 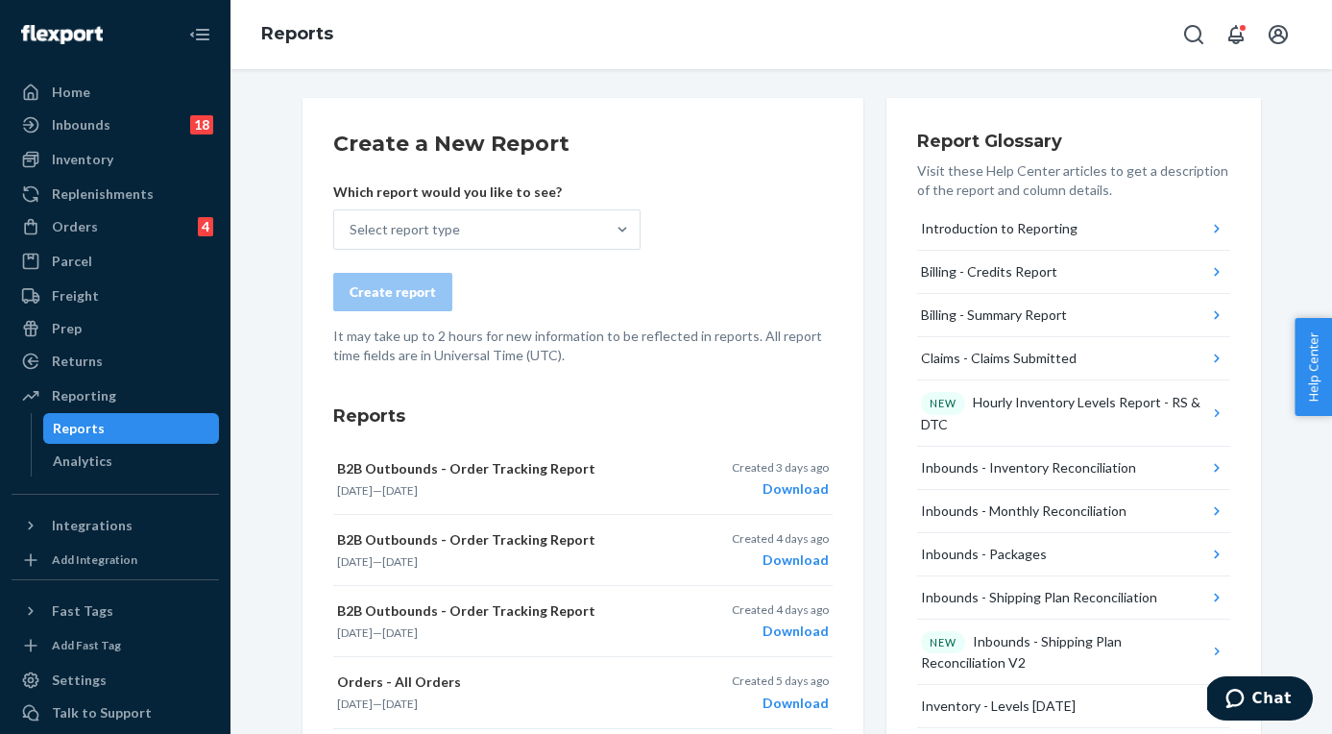 I want to click on a: Returns, so click(x=115, y=361).